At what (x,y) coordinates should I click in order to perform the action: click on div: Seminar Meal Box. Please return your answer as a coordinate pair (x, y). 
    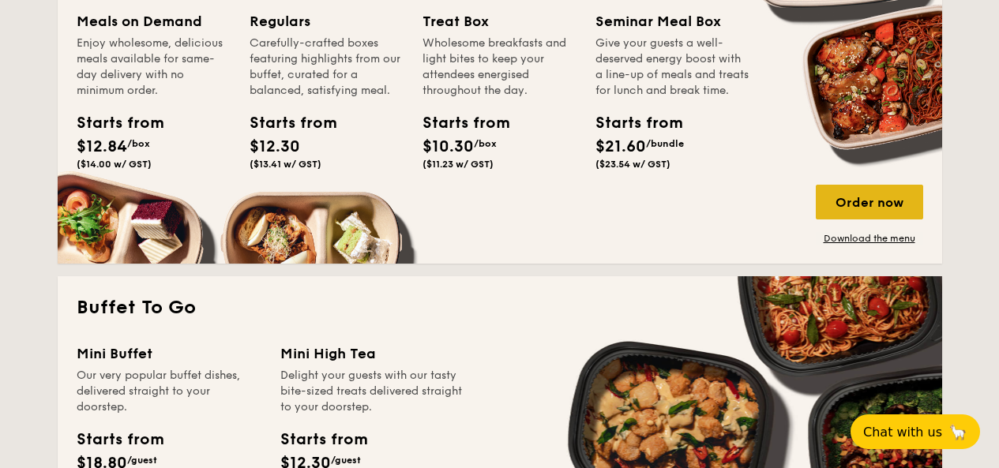
    Looking at the image, I should click on (672, 21).